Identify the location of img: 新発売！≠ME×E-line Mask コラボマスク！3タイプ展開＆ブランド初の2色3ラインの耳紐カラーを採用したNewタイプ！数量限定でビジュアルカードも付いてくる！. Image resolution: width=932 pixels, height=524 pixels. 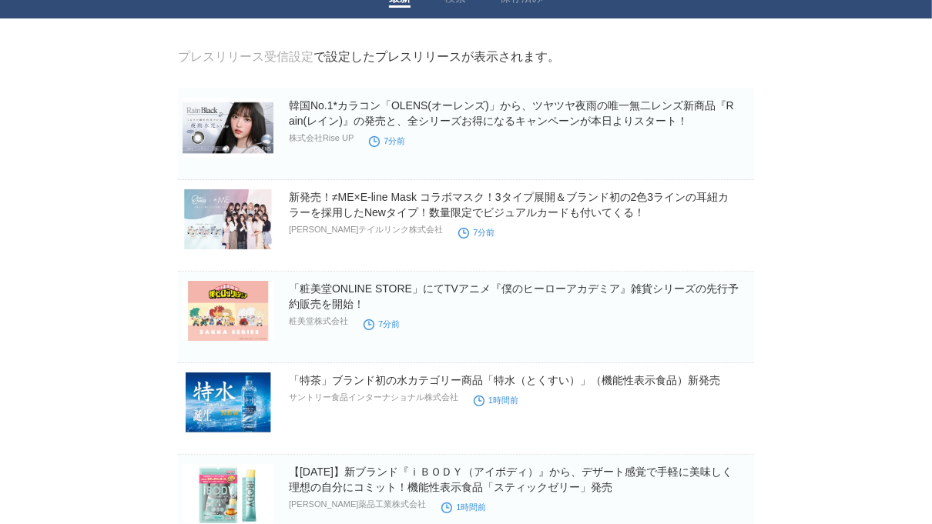
(228, 219).